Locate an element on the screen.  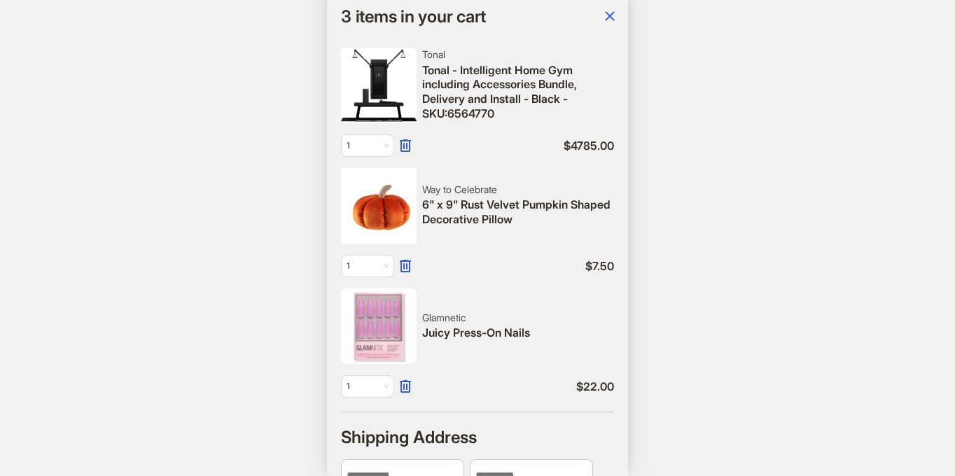
span: $ 4785.00 is located at coordinates (518, 146).